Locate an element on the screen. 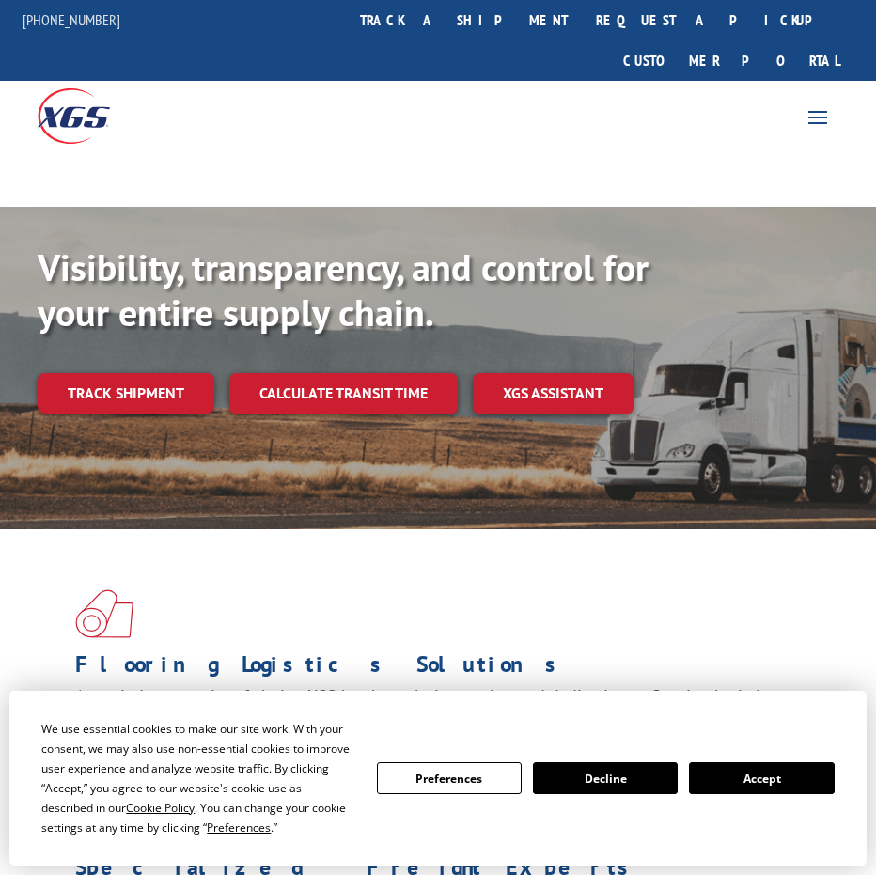 The image size is (876, 875). div: Cookie Consent Prompt is located at coordinates (438, 778).